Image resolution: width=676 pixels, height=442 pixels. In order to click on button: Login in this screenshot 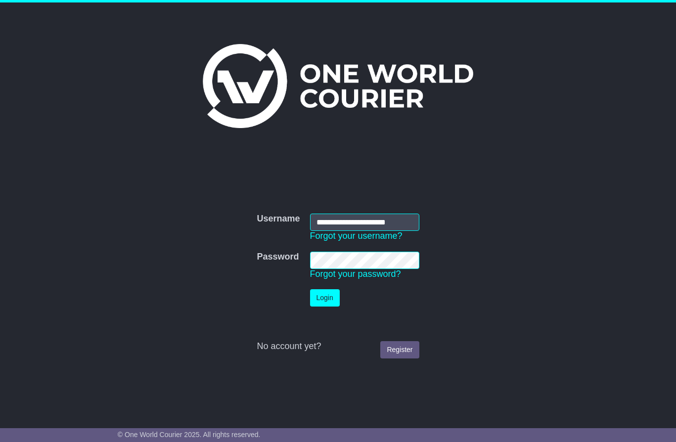, I will do `click(325, 298)`.